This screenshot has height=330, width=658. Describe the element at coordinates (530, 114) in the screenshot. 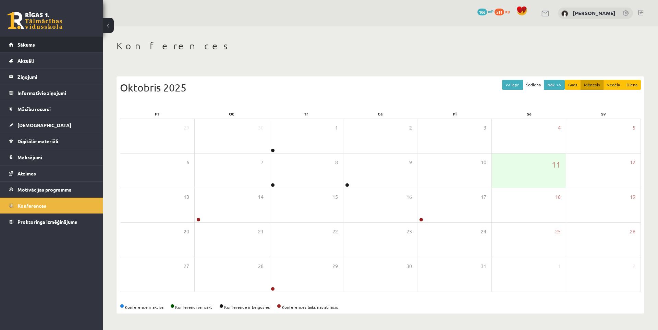

I see `div: Se` at that location.